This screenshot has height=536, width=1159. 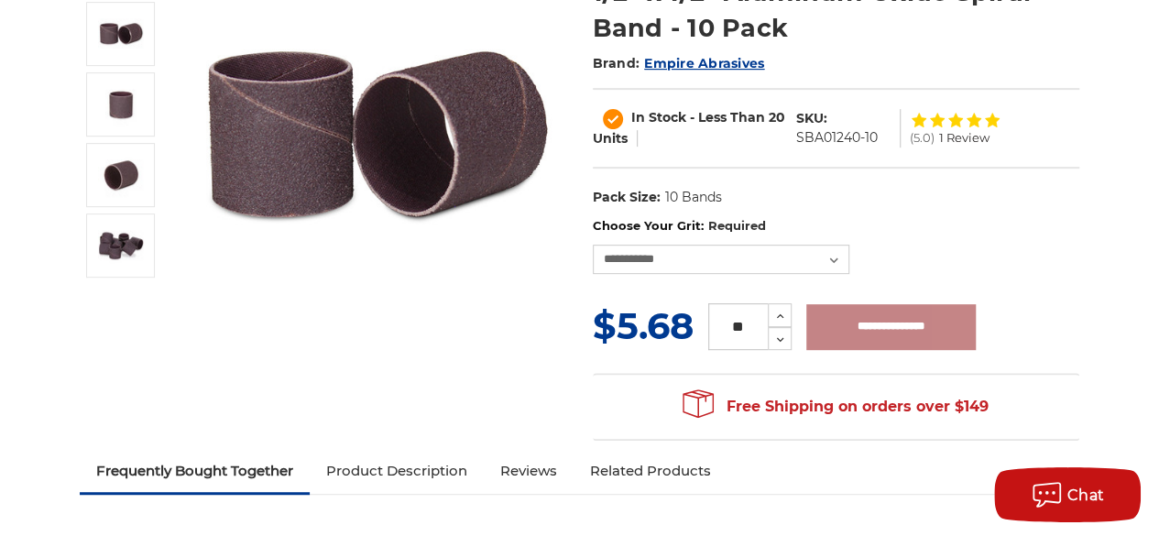 What do you see at coordinates (529, 471) in the screenshot?
I see `a: Reviews` at bounding box center [529, 471].